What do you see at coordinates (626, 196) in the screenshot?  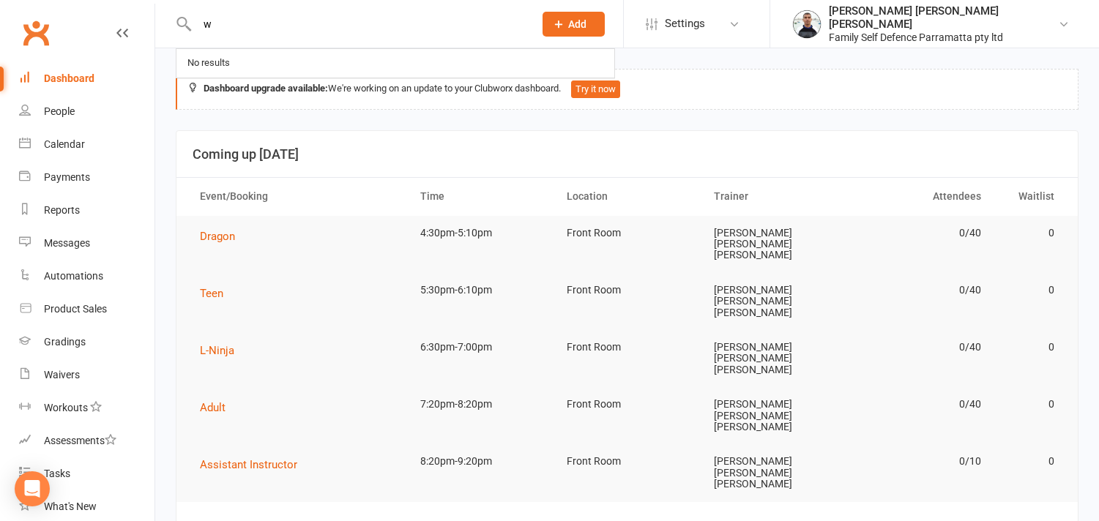 I see `th: Location` at bounding box center [626, 196].